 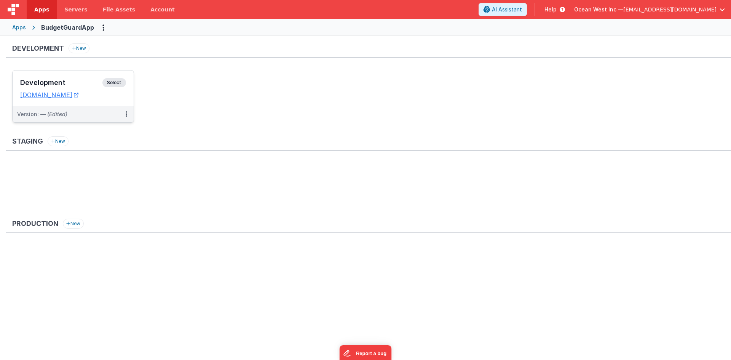 What do you see at coordinates (503, 10) in the screenshot?
I see `button: AI Assistant` at bounding box center [503, 10].